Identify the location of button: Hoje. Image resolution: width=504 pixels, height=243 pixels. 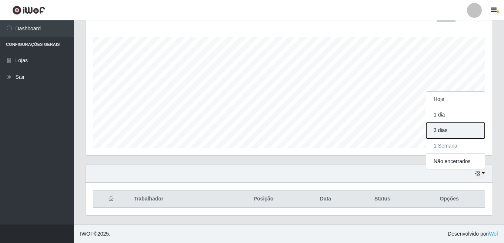
(455, 100).